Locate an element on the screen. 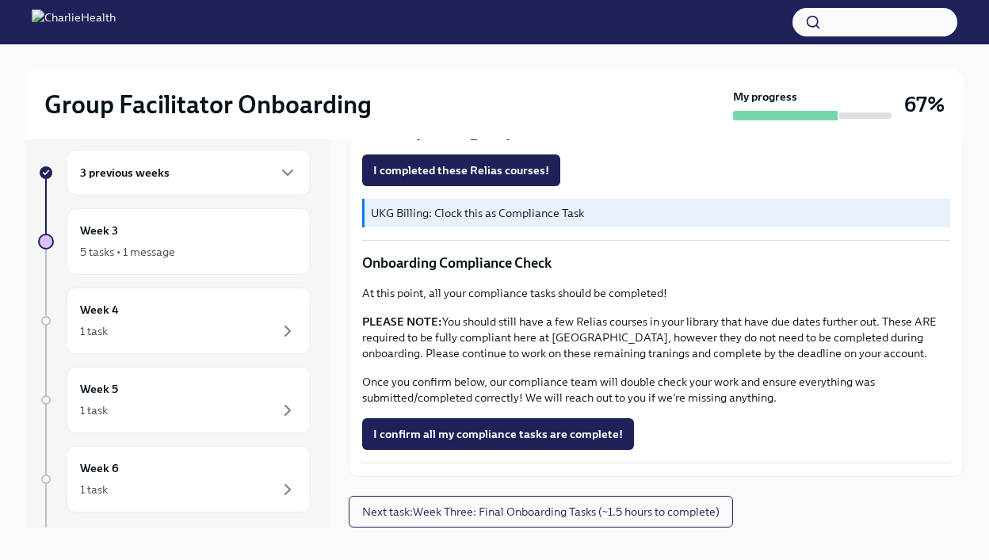  h6: Week 4 is located at coordinates (99, 310).